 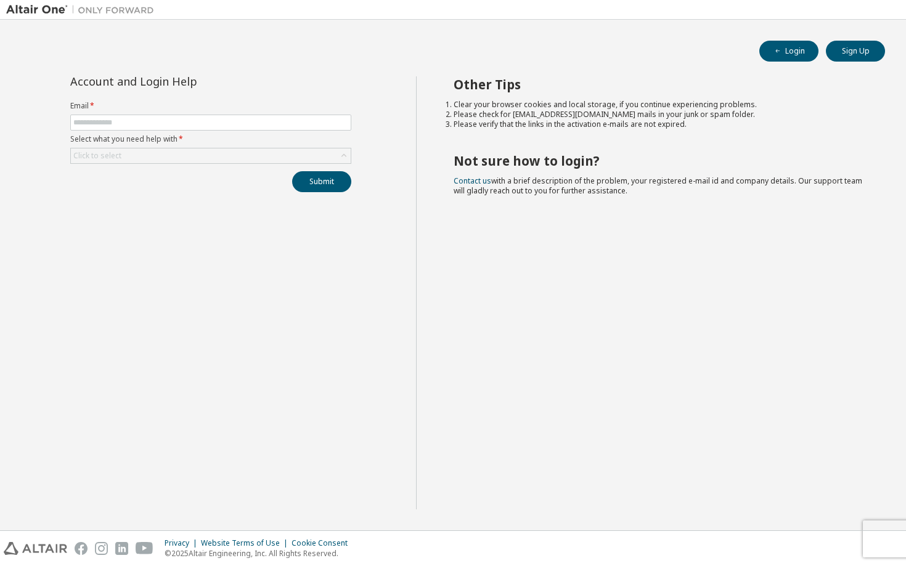 What do you see at coordinates (658, 105) in the screenshot?
I see `li: Clear your browser cookies and local storage, if you continue experiencing problems.` at bounding box center [658, 105].